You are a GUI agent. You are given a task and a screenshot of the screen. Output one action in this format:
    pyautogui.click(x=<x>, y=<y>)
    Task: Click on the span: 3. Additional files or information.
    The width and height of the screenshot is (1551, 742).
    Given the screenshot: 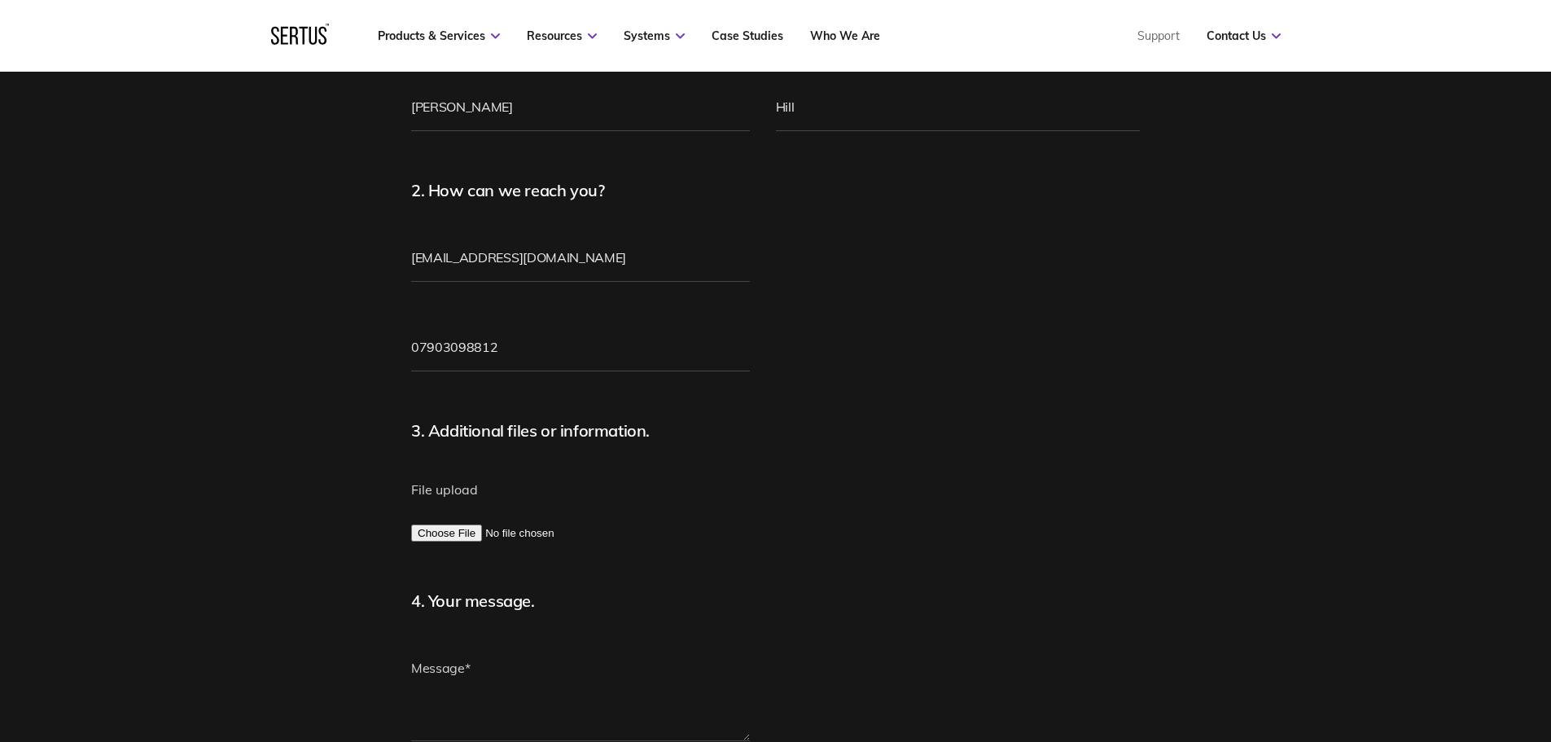 What is the action you would take?
    pyautogui.click(x=530, y=430)
    